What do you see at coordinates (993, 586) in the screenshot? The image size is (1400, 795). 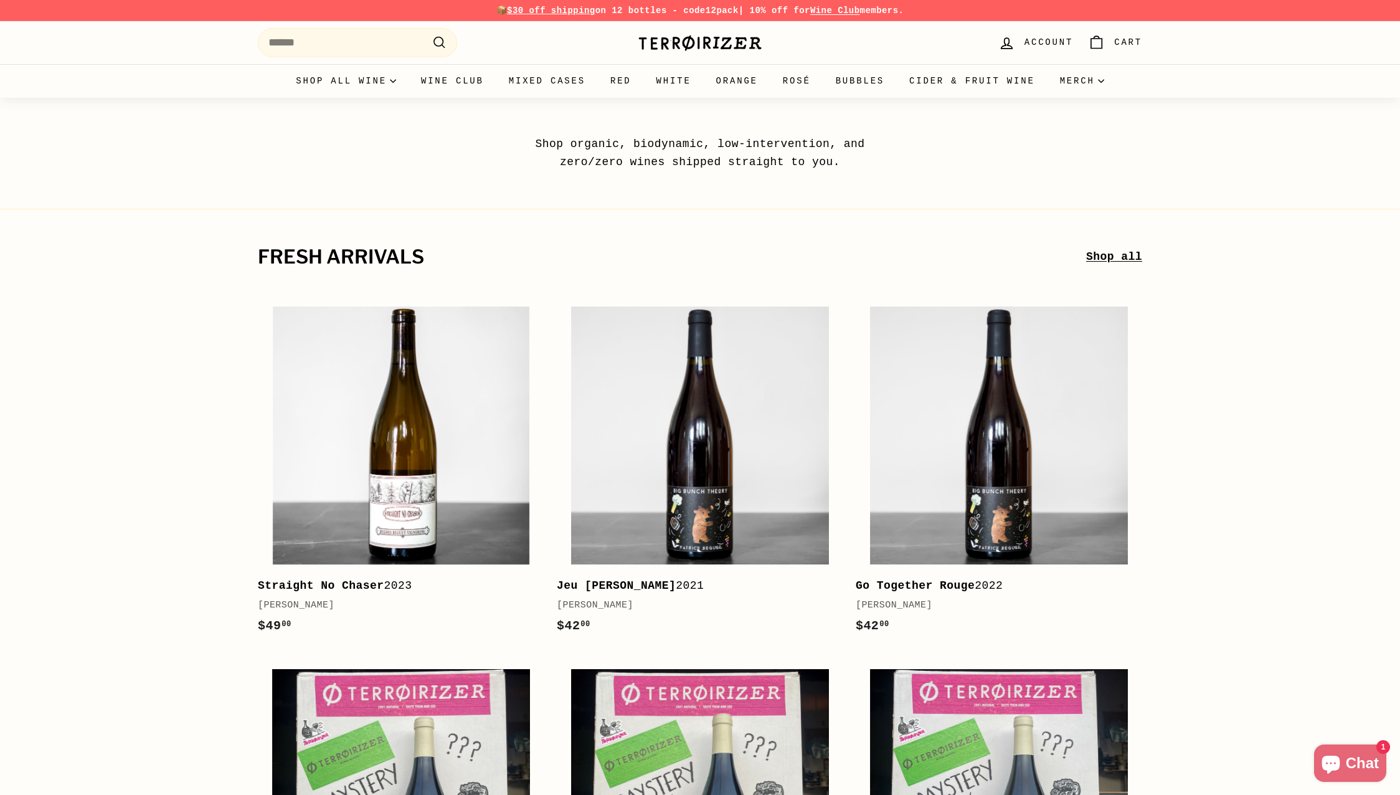 I see `div: 2022` at bounding box center [993, 586].